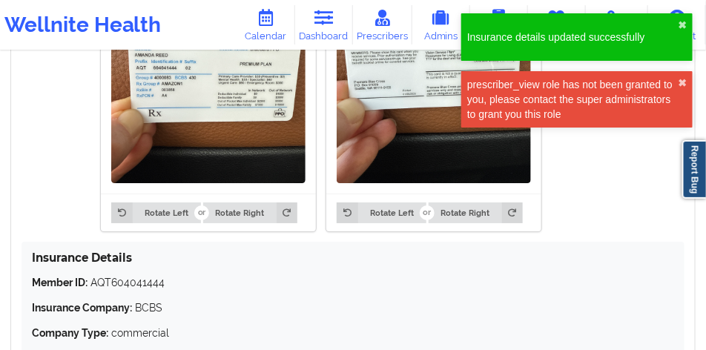  Describe the element at coordinates (353, 257) in the screenshot. I see `h4: Insurance Details` at that location.